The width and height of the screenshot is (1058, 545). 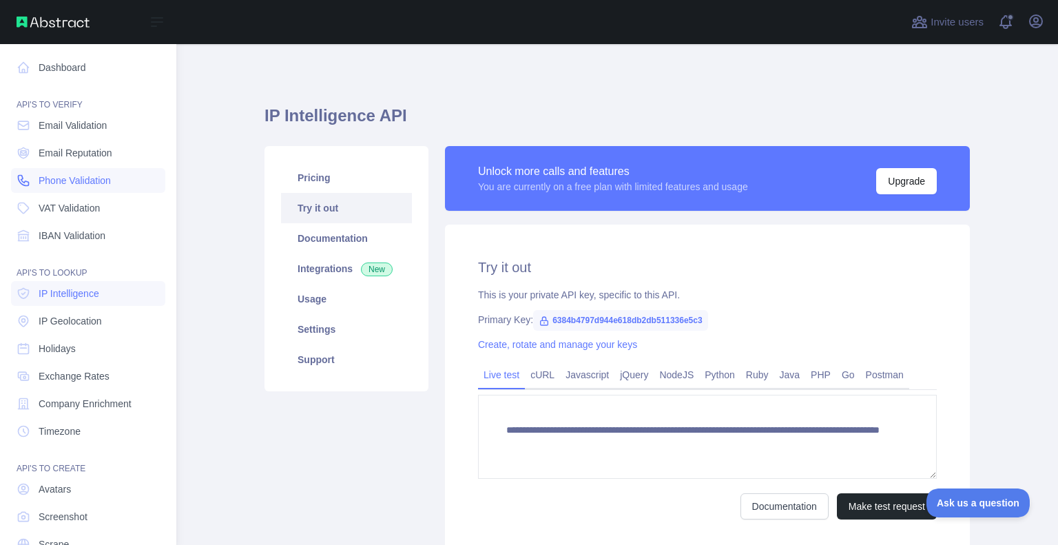 What do you see at coordinates (707, 320) in the screenshot?
I see `div: Primary Key:` at bounding box center [707, 320].